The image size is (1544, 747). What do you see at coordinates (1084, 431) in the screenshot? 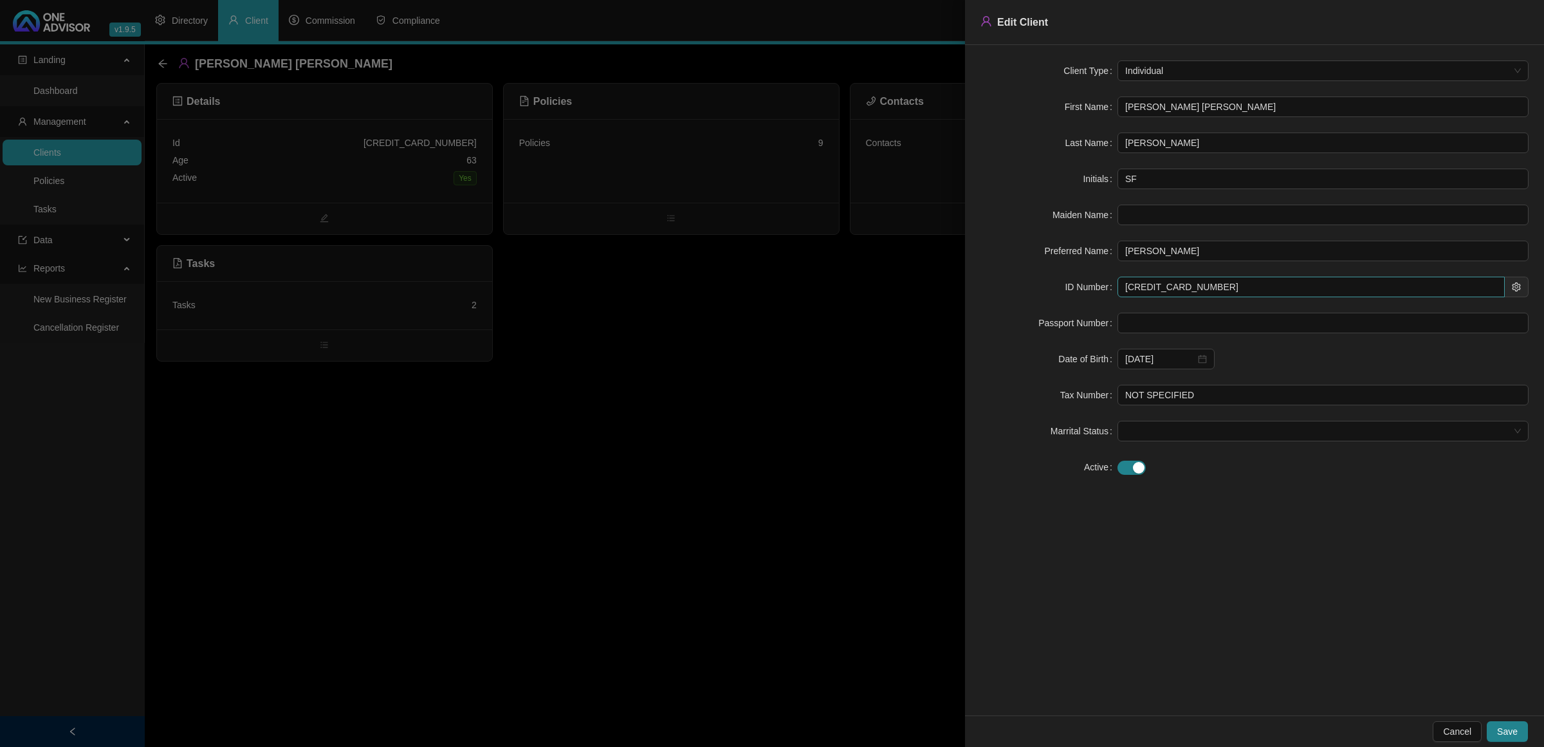
I see `label: Marrital Status` at bounding box center [1084, 431].